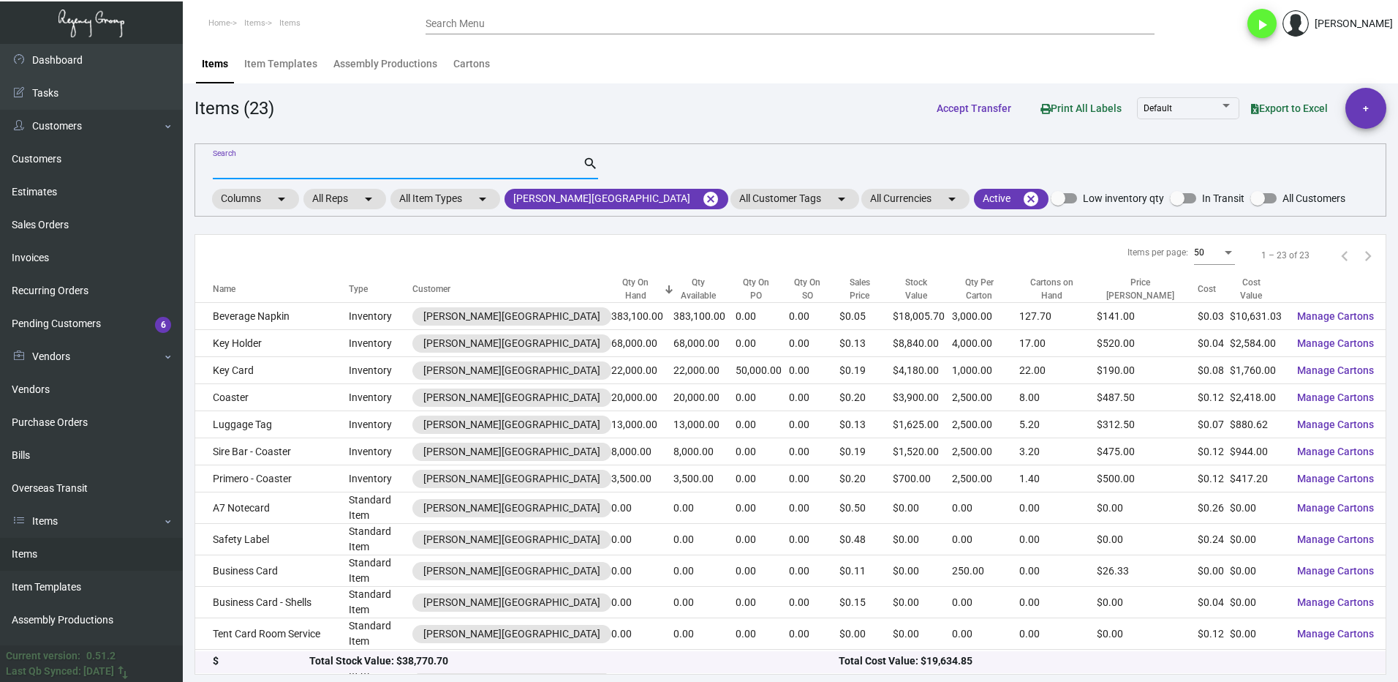  Describe the element at coordinates (1051, 289) in the screenshot. I see `div: Cartons on Hand` at that location.